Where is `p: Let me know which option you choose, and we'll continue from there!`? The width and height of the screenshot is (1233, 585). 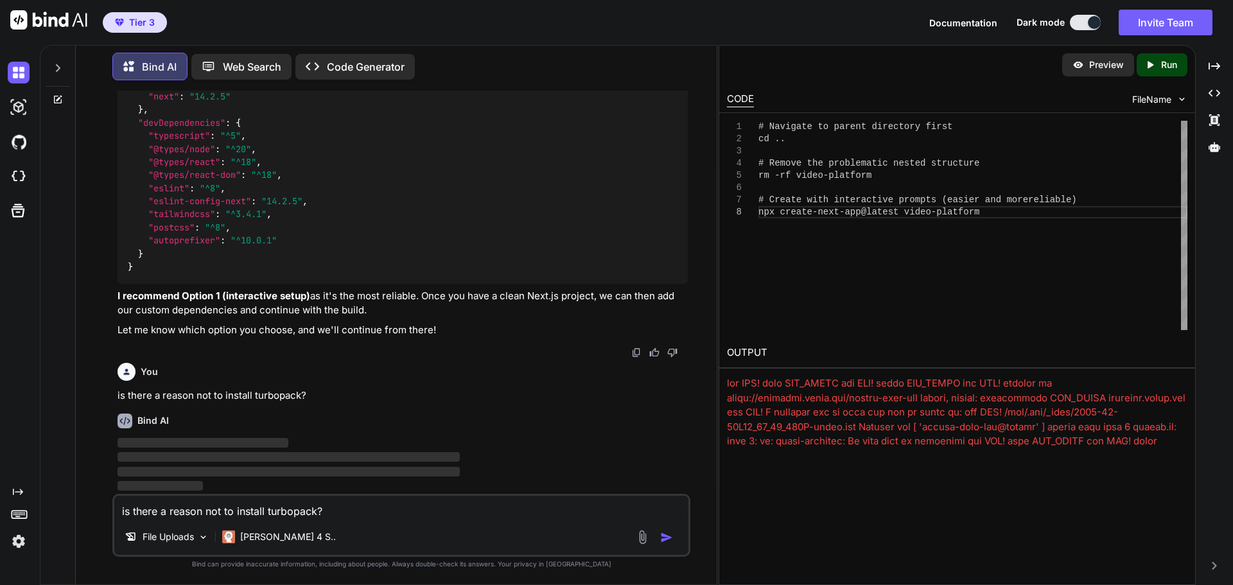 p: Let me know which option you choose, and we'll continue from there! is located at coordinates (403, 330).